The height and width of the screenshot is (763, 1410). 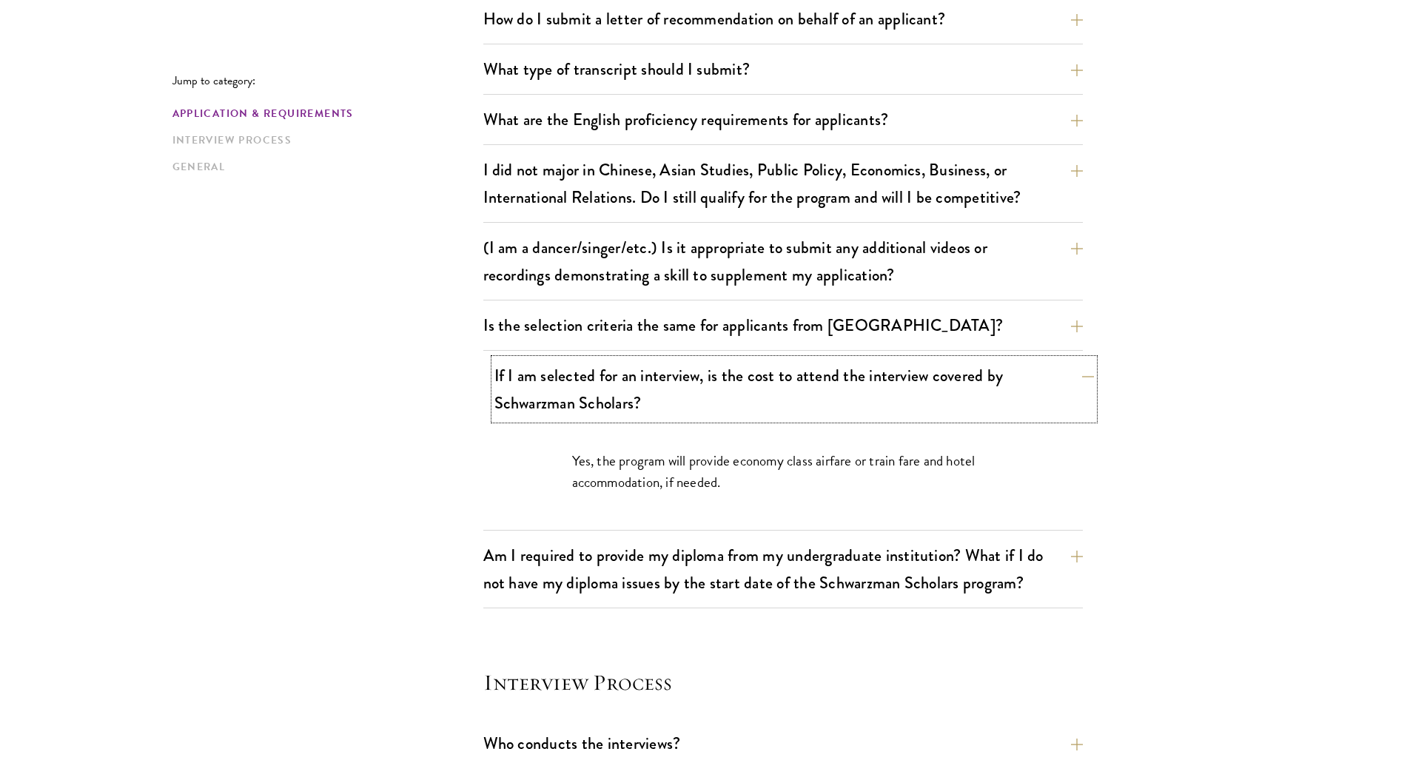 What do you see at coordinates (783, 261) in the screenshot?
I see `button: (I am a dancer/singer/etc.) Is it appropriate to submit any additional videos or recordings demon...` at bounding box center [783, 261].